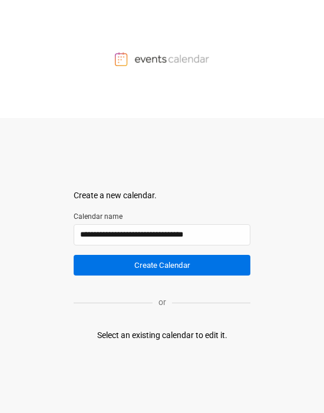  Describe the element at coordinates (162, 216) in the screenshot. I see `label: Calendar name` at that location.